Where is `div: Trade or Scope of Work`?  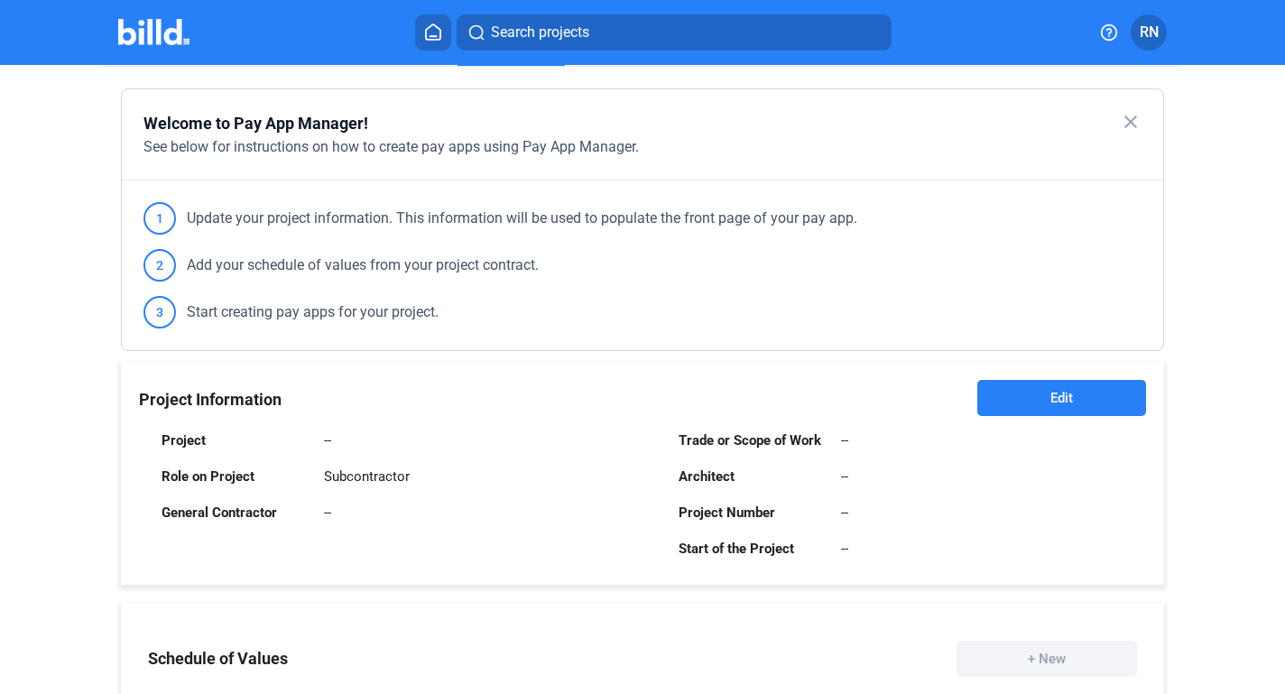 div: Trade or Scope of Work is located at coordinates (751, 440).